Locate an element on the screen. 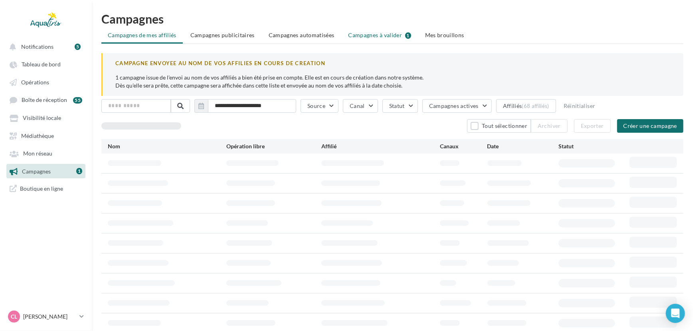 The width and height of the screenshot is (693, 331). div: (68 affiliés) is located at coordinates (536, 106).